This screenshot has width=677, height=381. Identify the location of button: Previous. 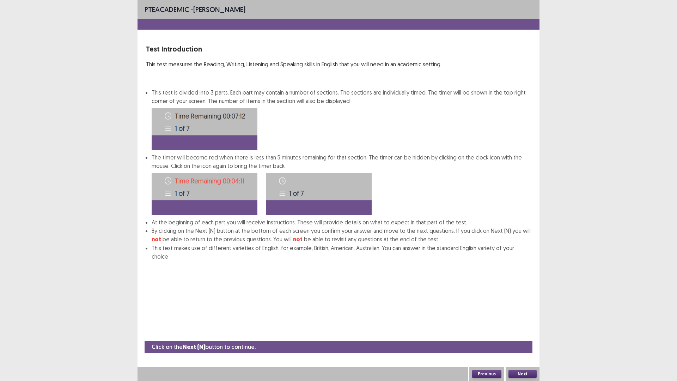
(486, 374).